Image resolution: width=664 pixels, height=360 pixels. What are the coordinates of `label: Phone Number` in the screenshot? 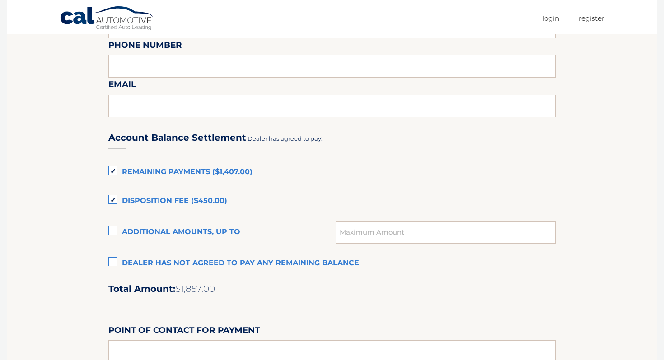 It's located at (145, 47).